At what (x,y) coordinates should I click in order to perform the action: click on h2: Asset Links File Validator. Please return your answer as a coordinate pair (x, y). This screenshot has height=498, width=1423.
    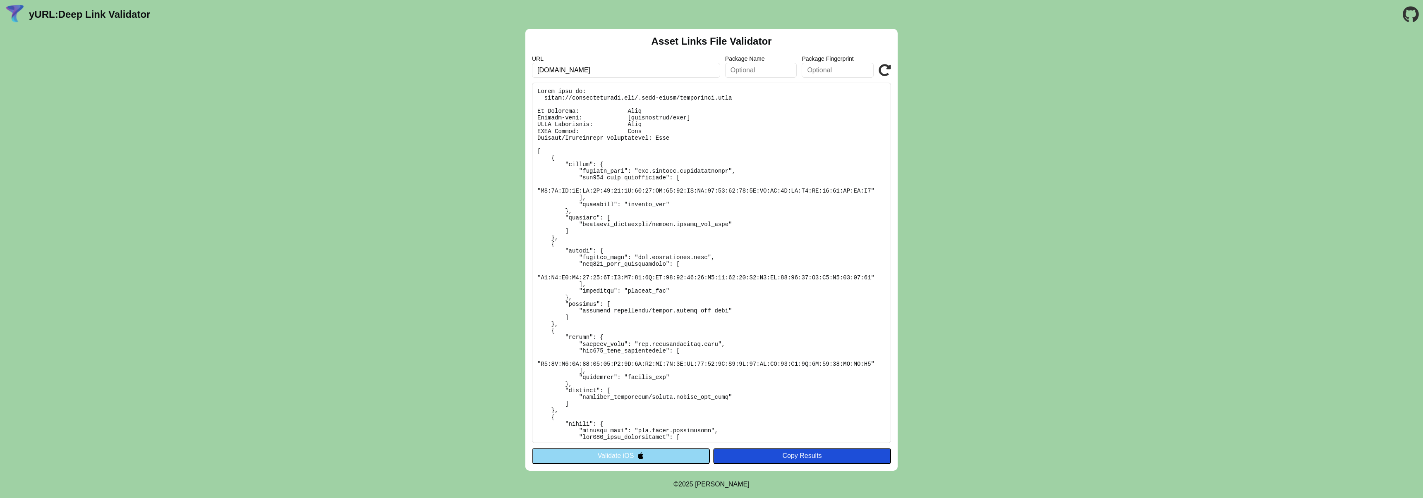
    Looking at the image, I should click on (711, 41).